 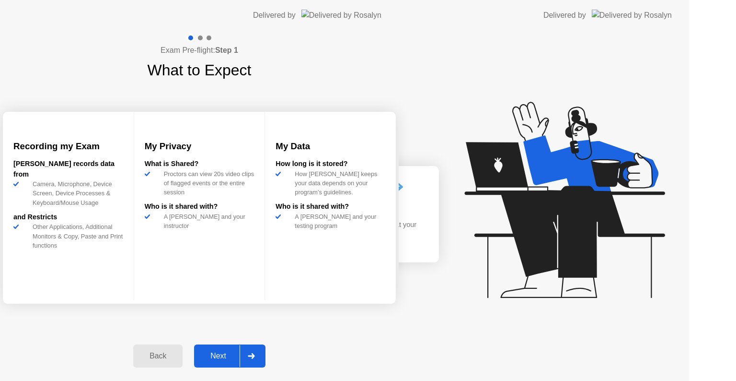 What do you see at coordinates (76, 236) in the screenshot?
I see `div: Other Applications, Additional Monitors & Copy, Paste and Print functions` at bounding box center [76, 236].